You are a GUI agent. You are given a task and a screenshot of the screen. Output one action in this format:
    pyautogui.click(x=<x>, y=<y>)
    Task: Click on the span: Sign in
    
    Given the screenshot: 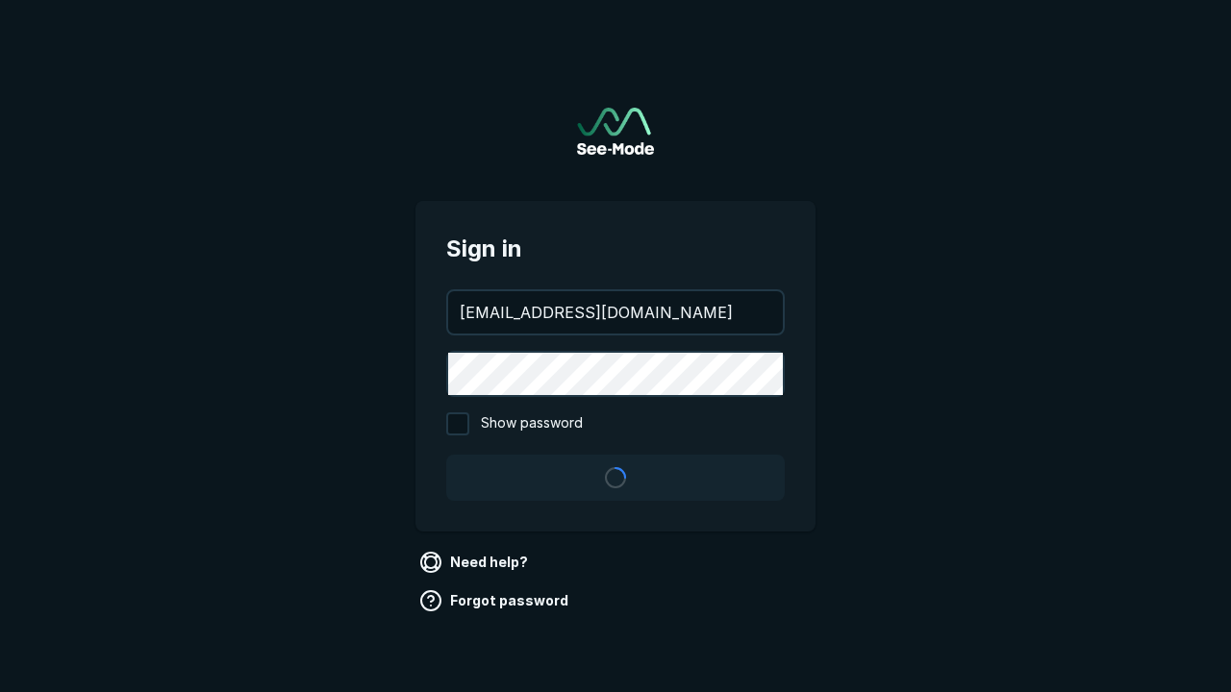 What is the action you would take?
    pyautogui.click(x=615, y=249)
    